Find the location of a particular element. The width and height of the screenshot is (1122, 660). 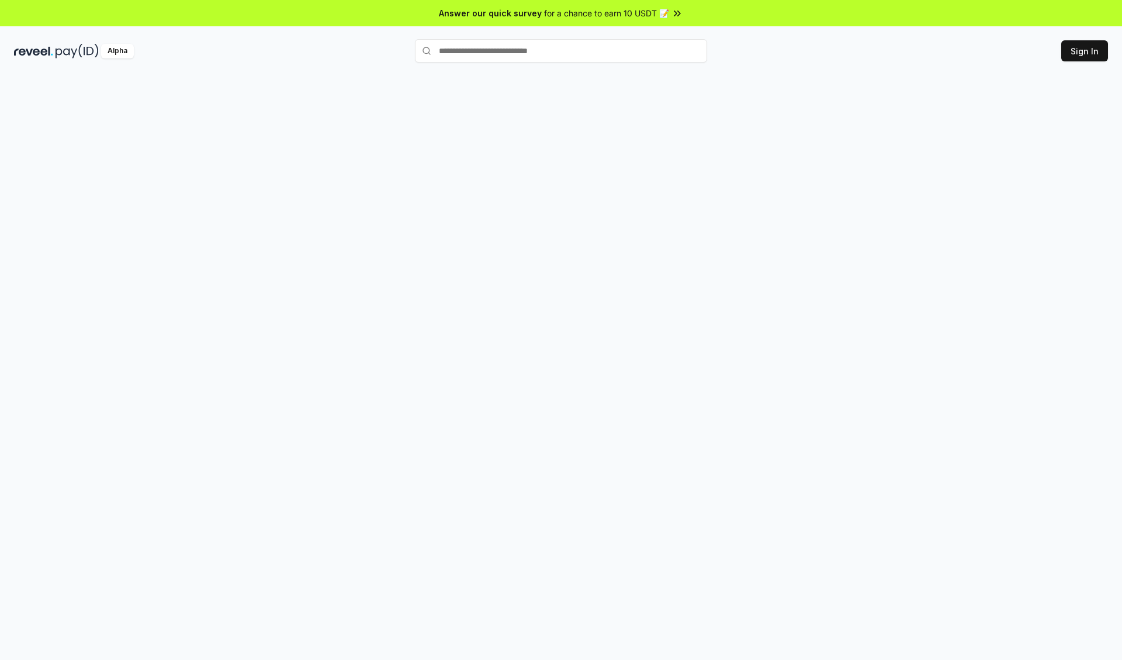

img: reveel_dark is located at coordinates (33, 51).